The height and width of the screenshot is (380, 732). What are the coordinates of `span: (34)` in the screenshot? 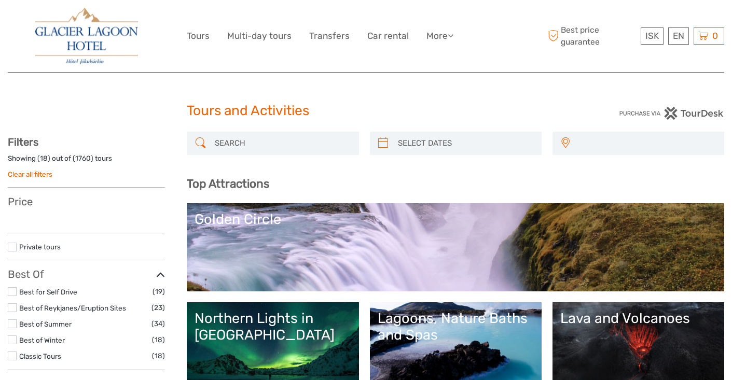 It's located at (158, 324).